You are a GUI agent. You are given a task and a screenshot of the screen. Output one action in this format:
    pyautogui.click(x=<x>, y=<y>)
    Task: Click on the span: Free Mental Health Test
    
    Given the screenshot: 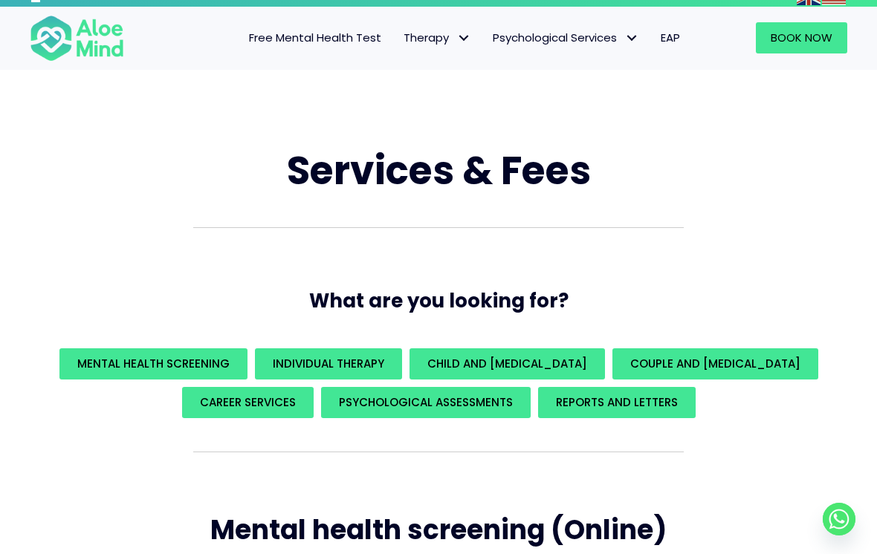 What is the action you would take?
    pyautogui.click(x=315, y=37)
    